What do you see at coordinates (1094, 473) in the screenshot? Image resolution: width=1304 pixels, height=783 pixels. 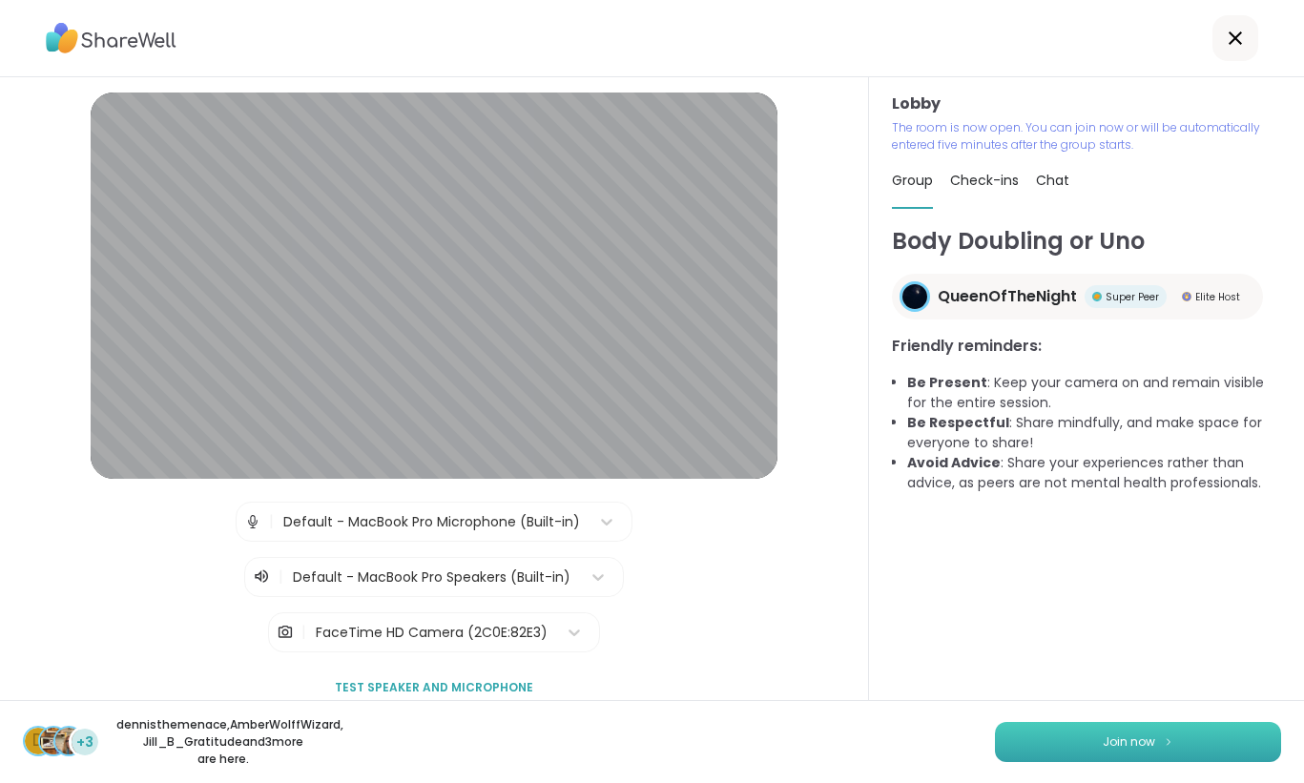 I see `li: : Share your experiences rather than advice, as peers are not mental health professionals.` at bounding box center [1094, 473].